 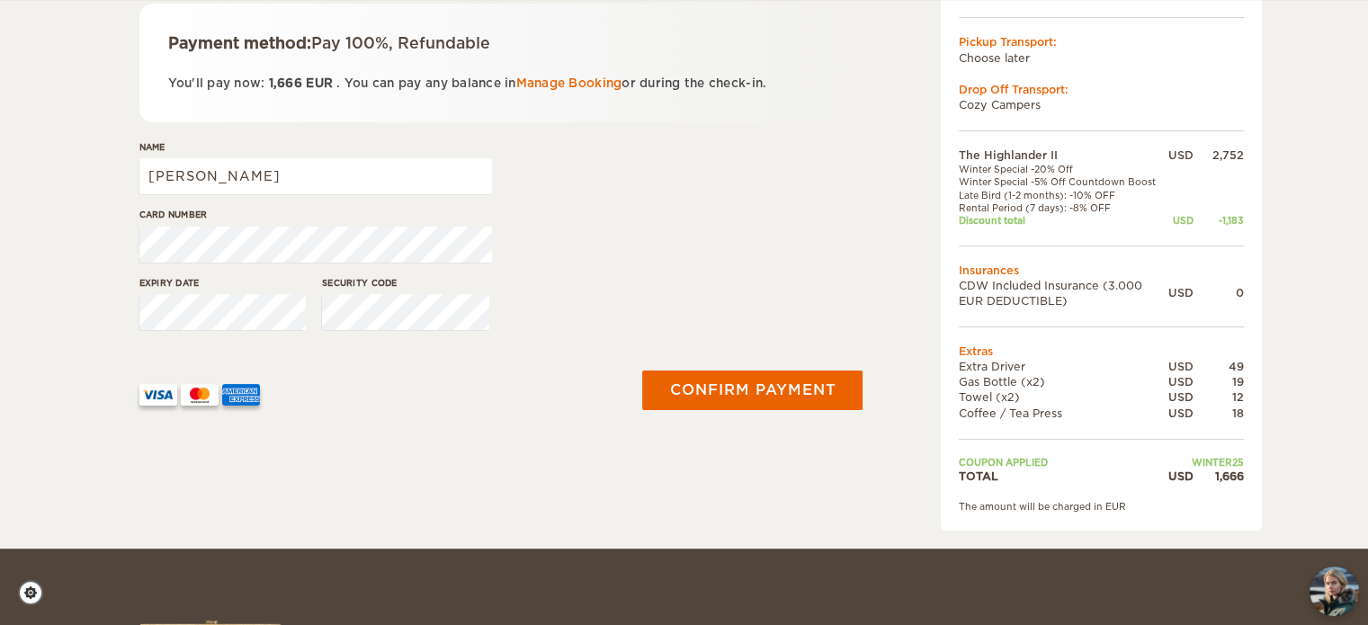 I want to click on td: Cozy Campers, so click(x=1101, y=104).